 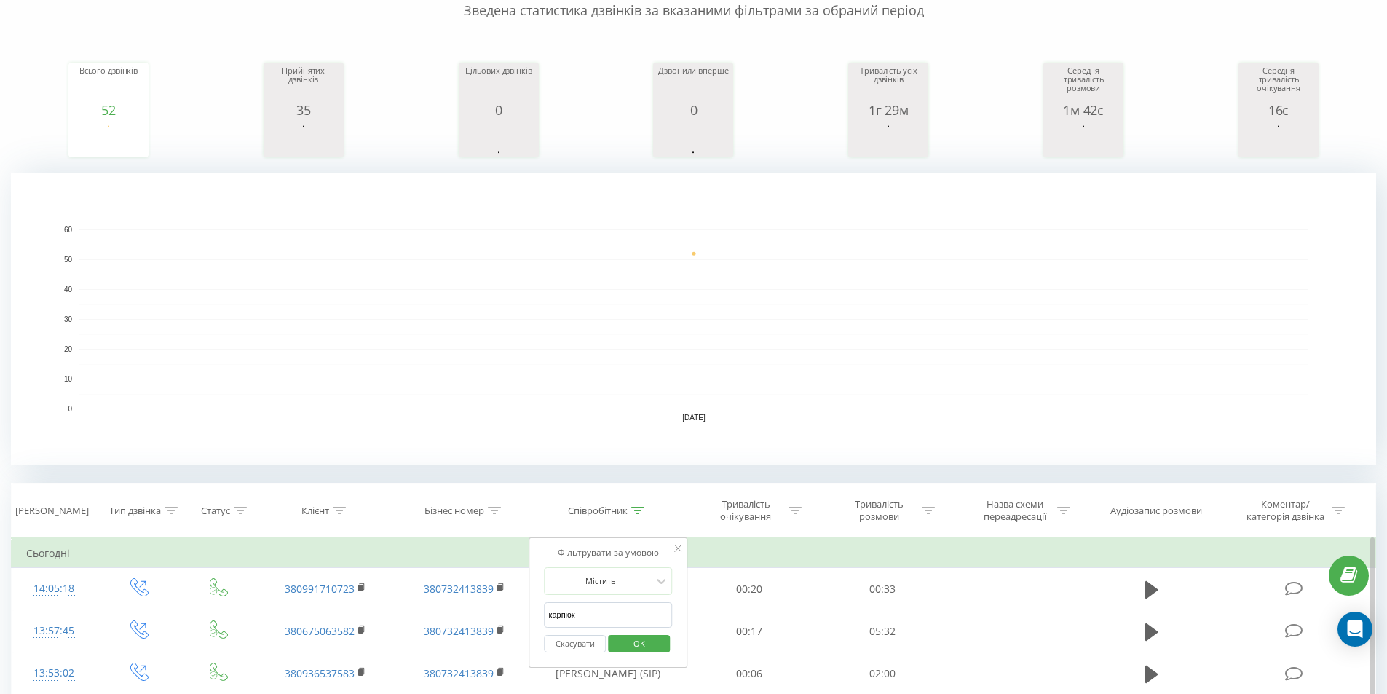 I want to click on text: 30, so click(x=68, y=319).